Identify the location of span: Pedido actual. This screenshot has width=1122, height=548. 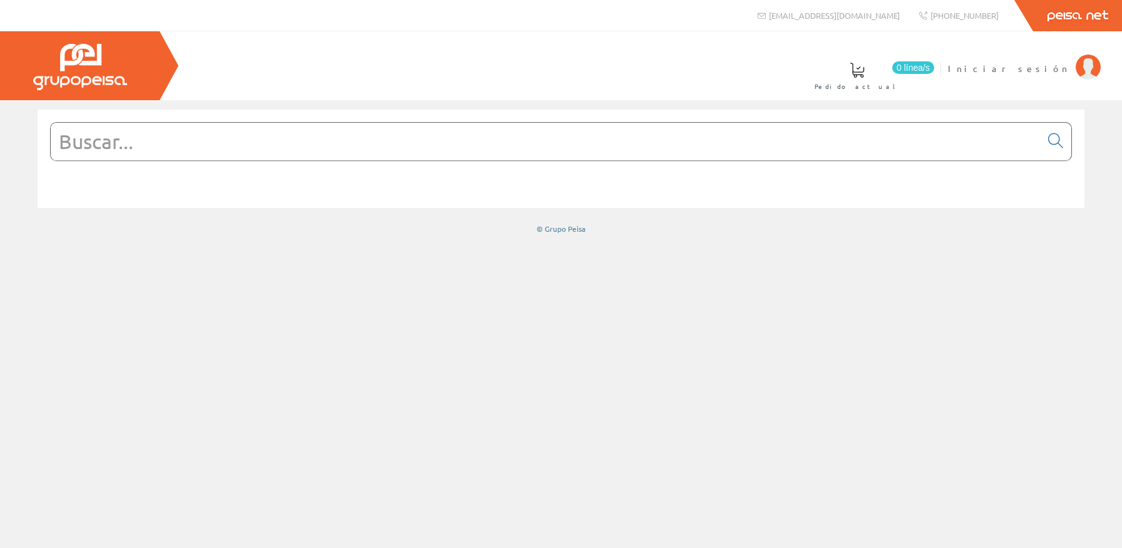
(857, 86).